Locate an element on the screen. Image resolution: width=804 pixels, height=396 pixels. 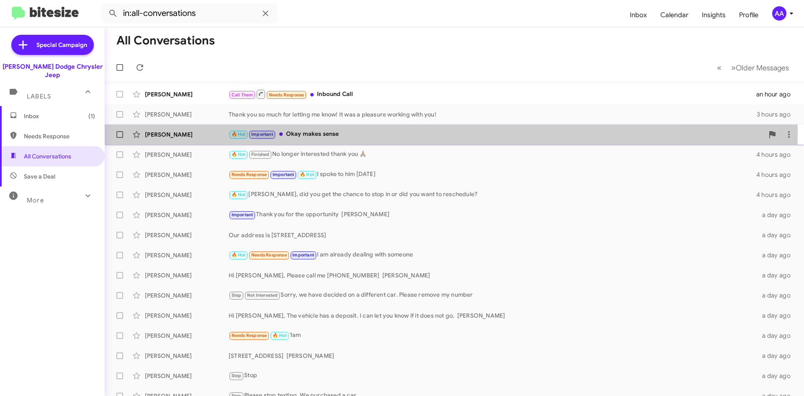
div: Okay makes sense is located at coordinates (496, 134).